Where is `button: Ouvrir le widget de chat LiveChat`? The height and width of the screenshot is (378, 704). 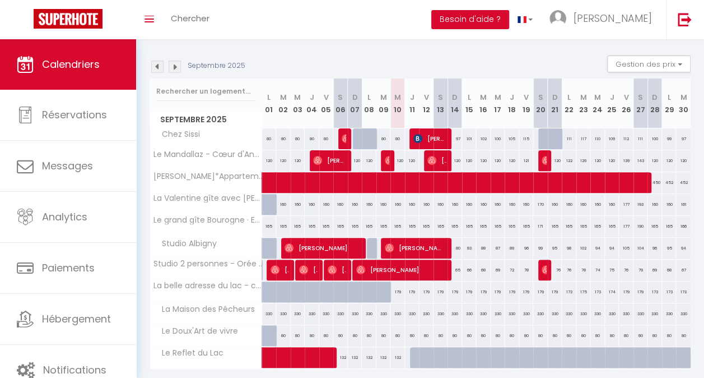 button: Ouvrir le widget de chat LiveChat is located at coordinates (26, 21).